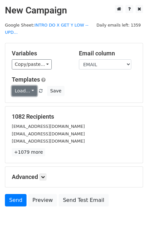 The height and width of the screenshot is (233, 148). What do you see at coordinates (32, 64) in the screenshot?
I see `a: Copy/paste...` at bounding box center [32, 64].